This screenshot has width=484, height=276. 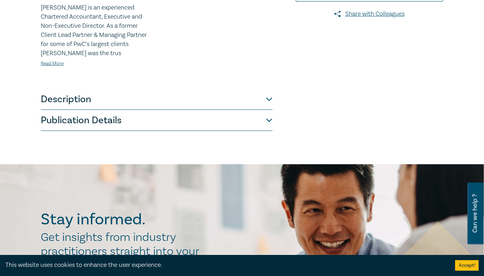 What do you see at coordinates (52, 64) in the screenshot?
I see `a: Read More` at bounding box center [52, 64].